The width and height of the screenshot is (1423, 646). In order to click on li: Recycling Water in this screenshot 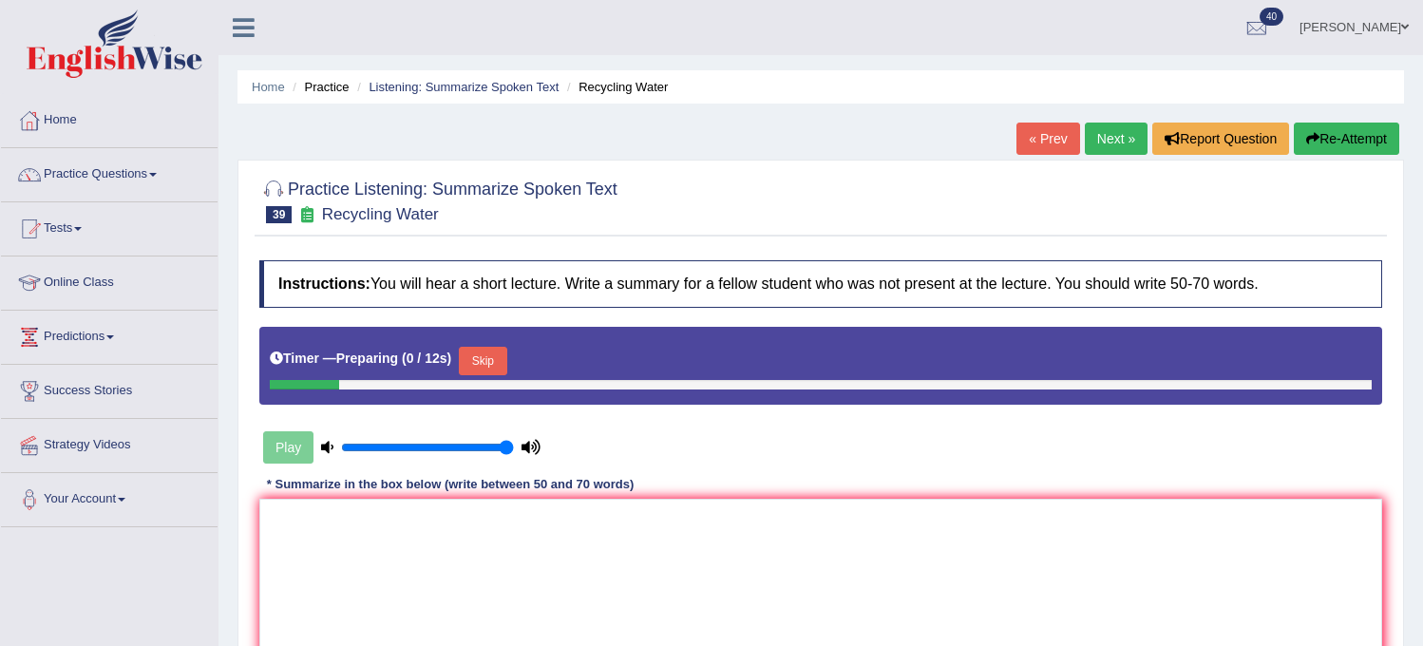, I will do `click(615, 86)`.